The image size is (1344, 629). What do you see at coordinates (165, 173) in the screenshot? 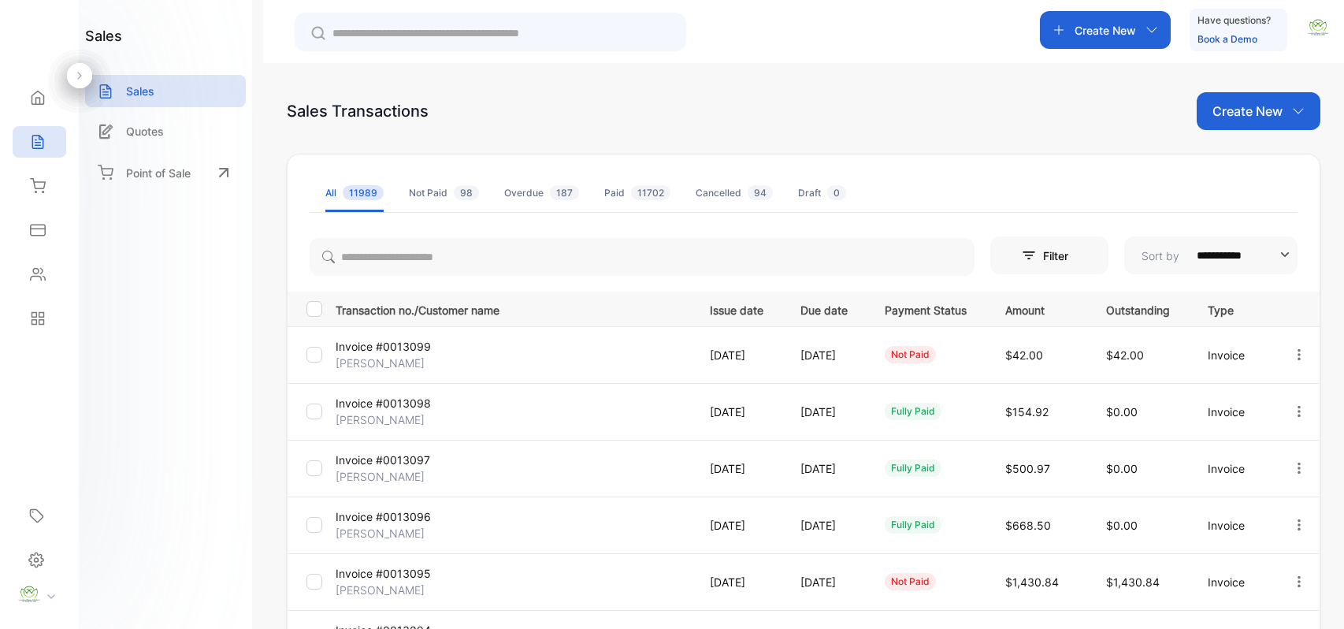
I see `a: Point of Sale` at bounding box center [165, 173].